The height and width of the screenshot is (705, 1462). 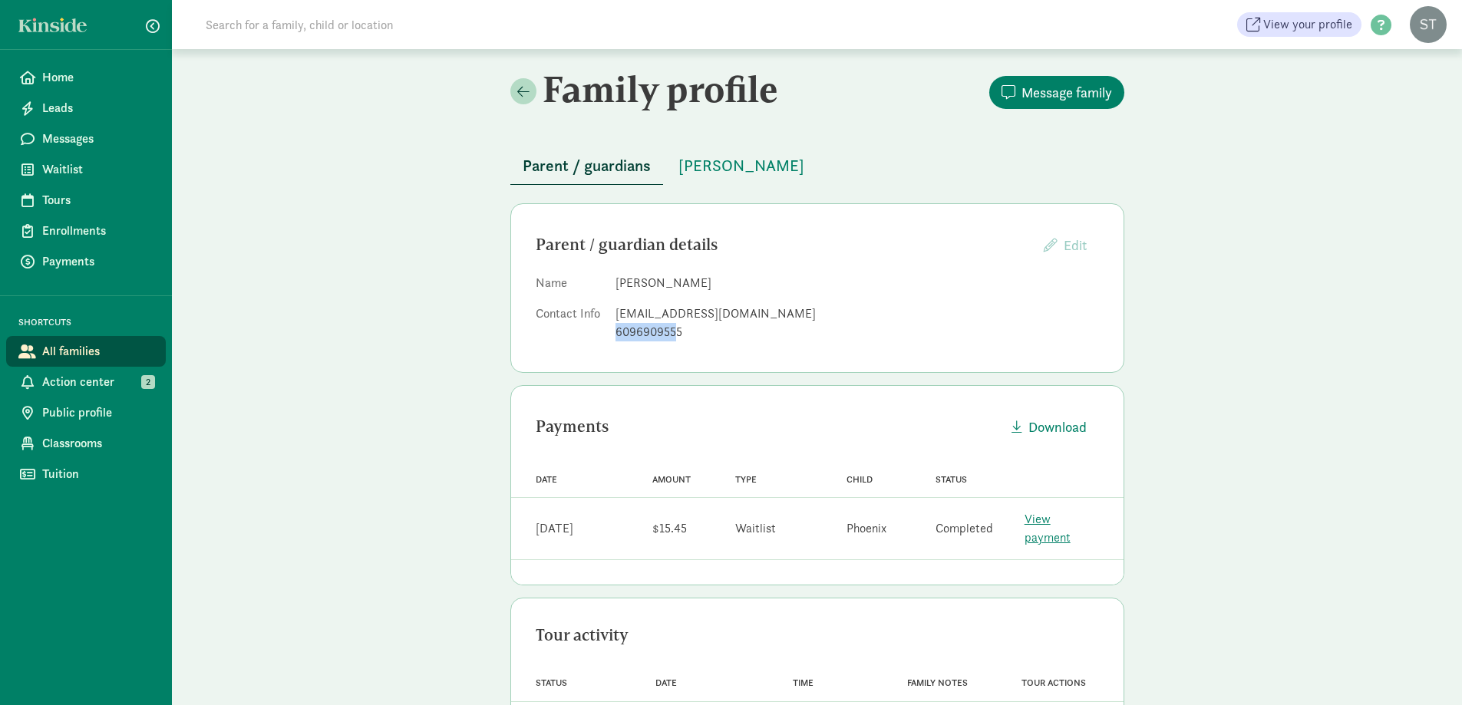 I want to click on a: Public profile, so click(x=86, y=413).